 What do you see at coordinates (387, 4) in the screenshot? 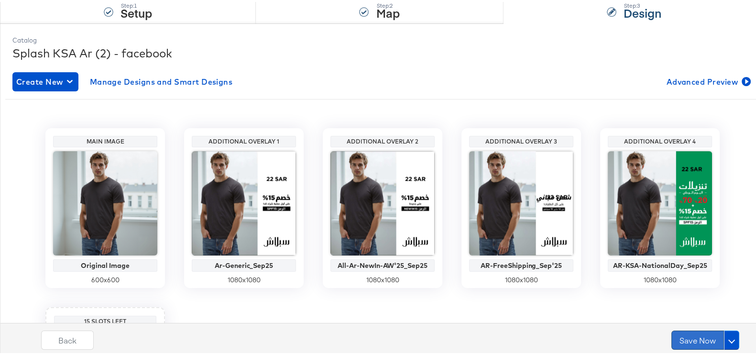
I see `div: Step: 2` at bounding box center [387, 4].